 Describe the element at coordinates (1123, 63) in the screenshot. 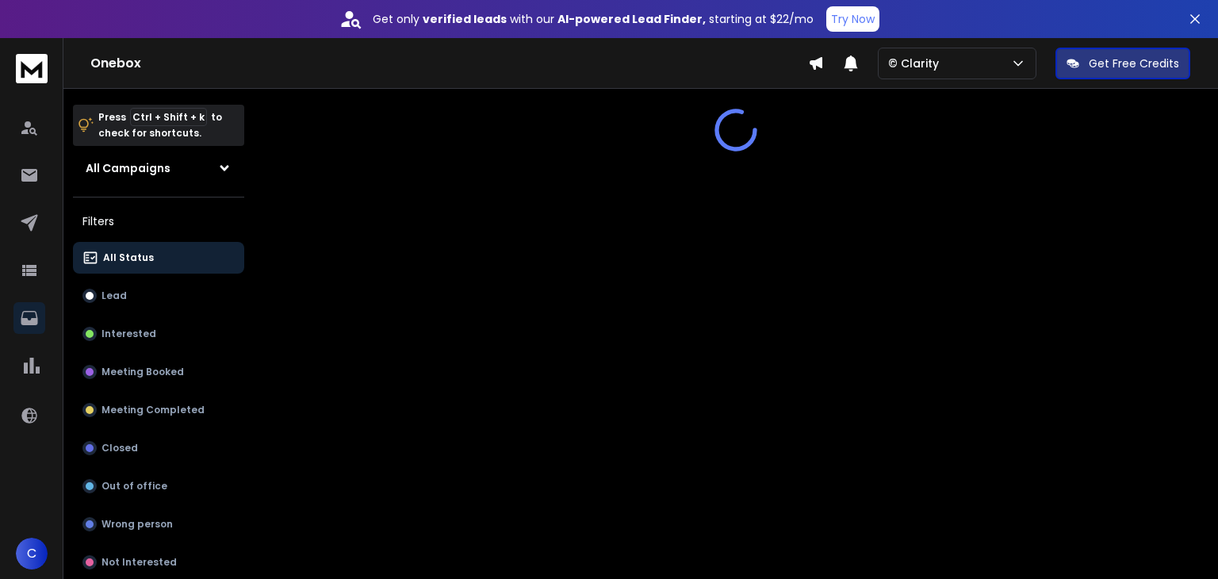

I see `button: Get Free Credits` at that location.